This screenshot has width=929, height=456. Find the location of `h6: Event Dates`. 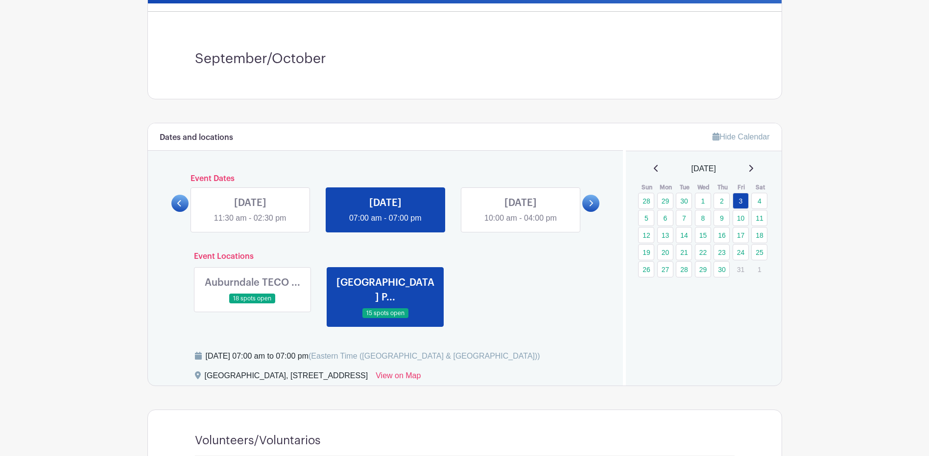

h6: Event Dates is located at coordinates (385, 179).